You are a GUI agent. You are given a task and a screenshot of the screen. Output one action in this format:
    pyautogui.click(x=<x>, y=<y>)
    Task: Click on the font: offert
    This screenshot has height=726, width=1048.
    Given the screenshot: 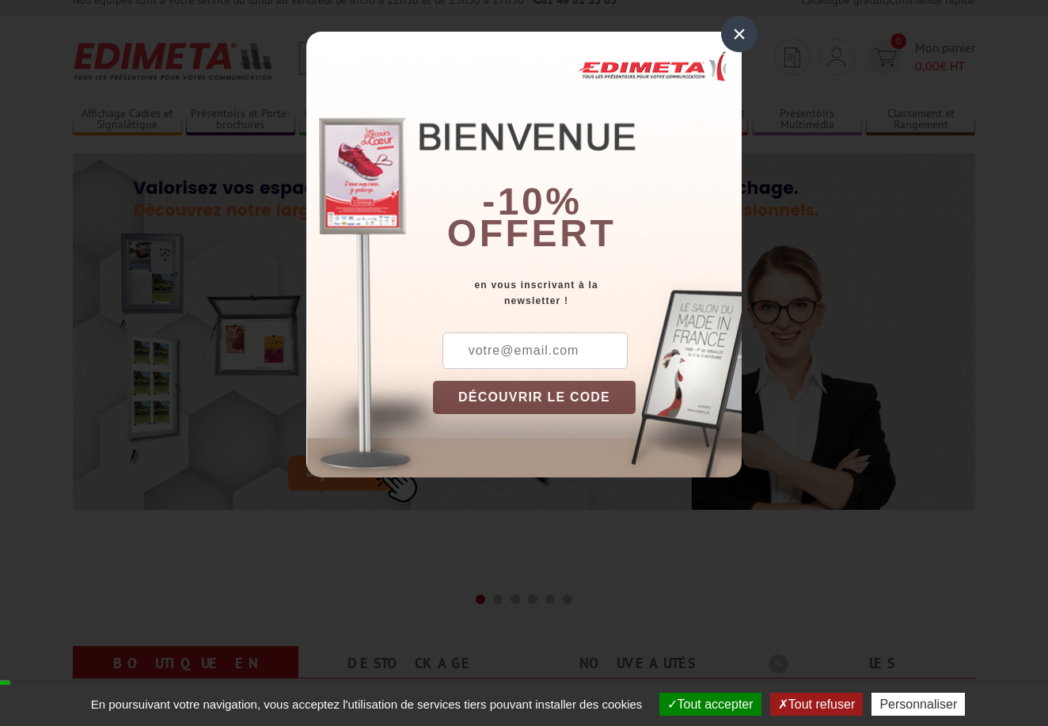 What is the action you would take?
    pyautogui.click(x=532, y=233)
    